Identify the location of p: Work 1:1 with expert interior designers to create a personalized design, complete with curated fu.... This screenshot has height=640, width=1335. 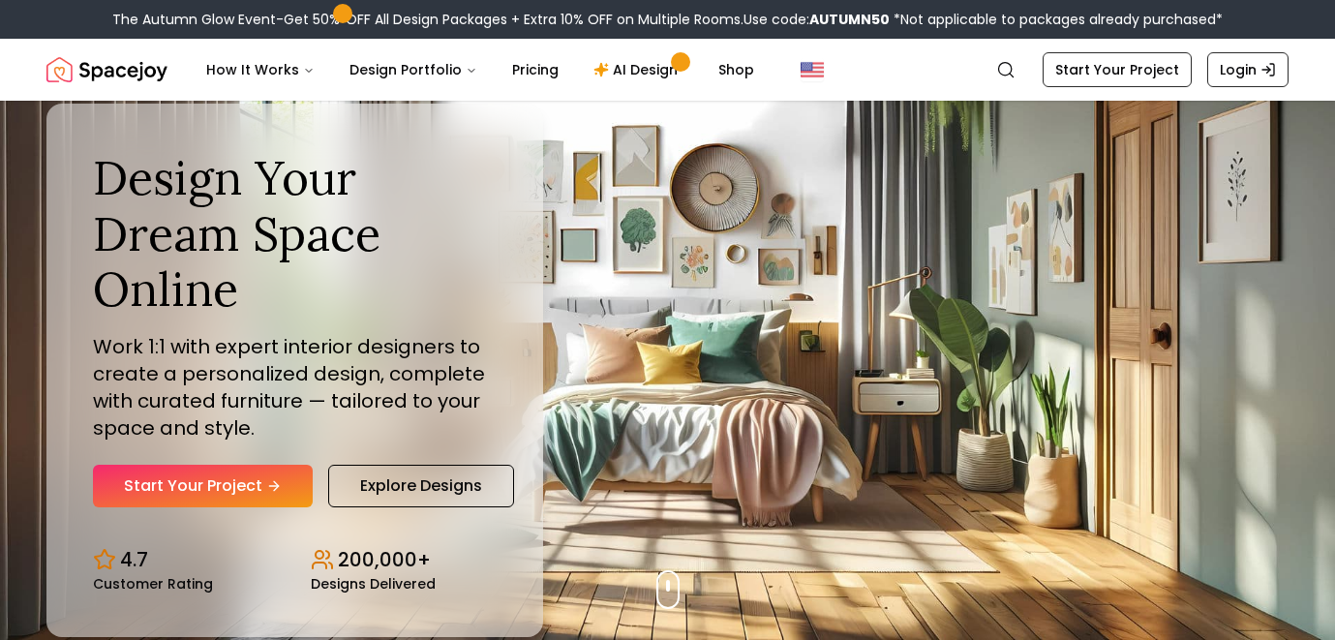
(294, 387).